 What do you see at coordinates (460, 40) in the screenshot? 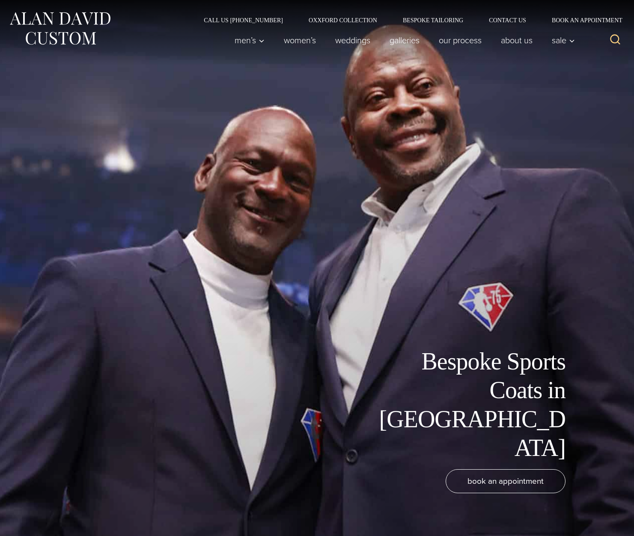
I see `a: Our Process` at bounding box center [460, 40].